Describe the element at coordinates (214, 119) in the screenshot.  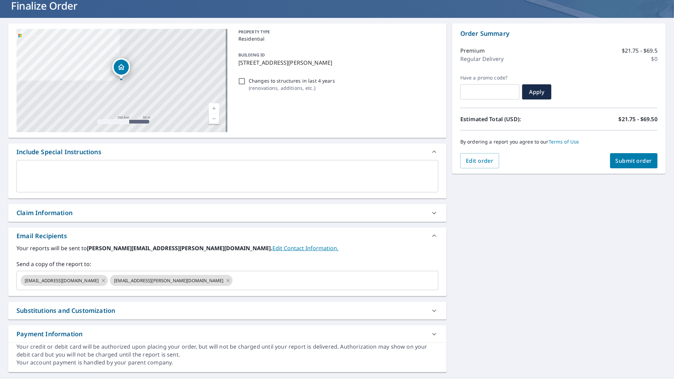
I see `a: Current Level 17, Zoom Out` at that location.